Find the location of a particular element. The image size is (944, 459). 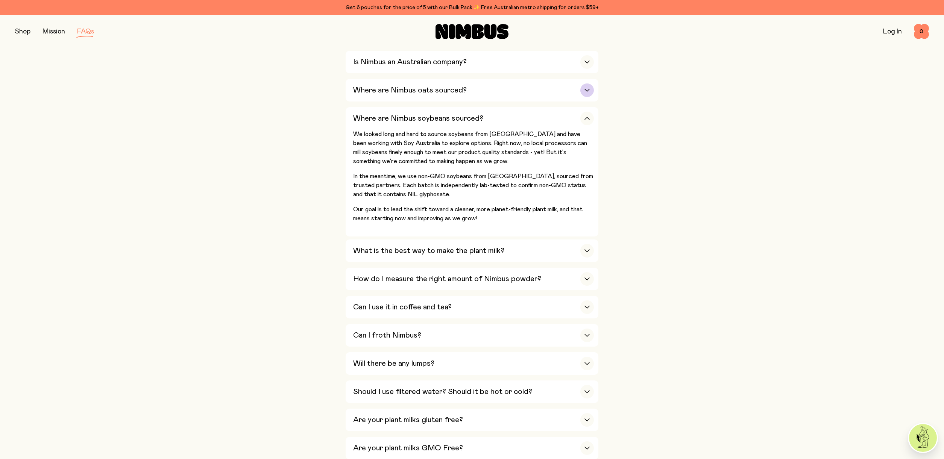

button: 0 is located at coordinates (921, 32).